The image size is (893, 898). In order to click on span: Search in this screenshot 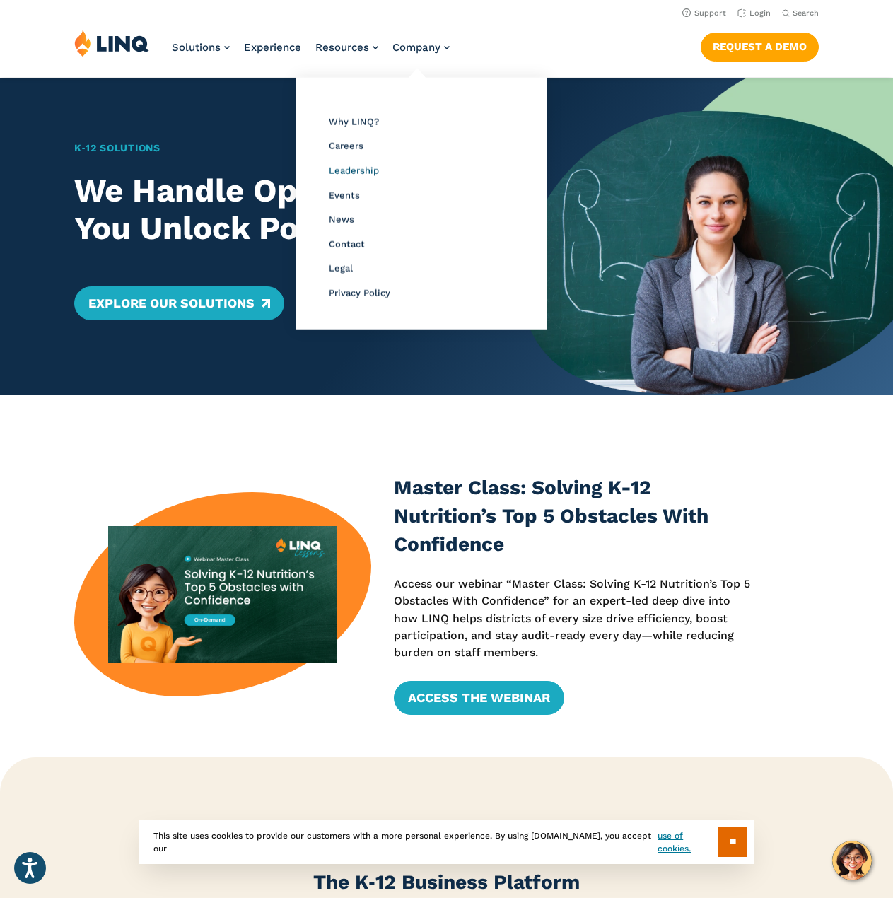, I will do `click(806, 13)`.